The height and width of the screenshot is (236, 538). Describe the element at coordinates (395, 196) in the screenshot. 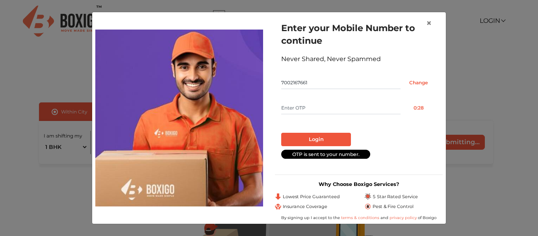

I see `span: 5 Star Rated Service` at that location.